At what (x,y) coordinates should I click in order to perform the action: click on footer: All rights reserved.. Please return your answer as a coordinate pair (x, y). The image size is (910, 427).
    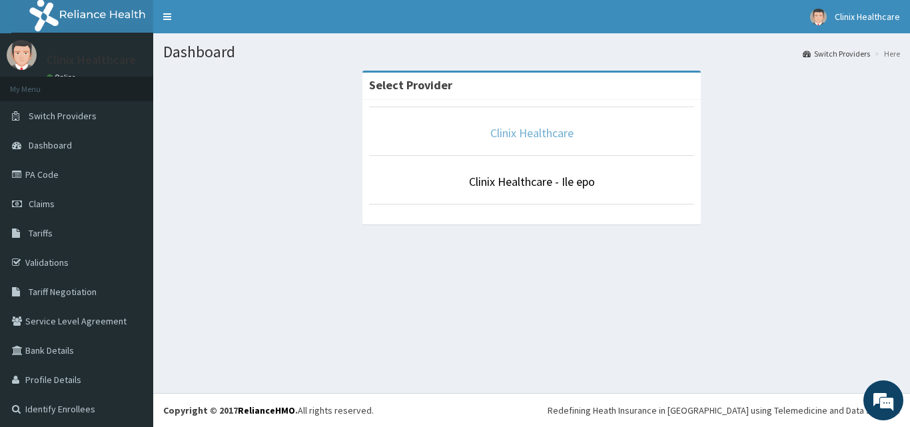
    Looking at the image, I should click on (532, 410).